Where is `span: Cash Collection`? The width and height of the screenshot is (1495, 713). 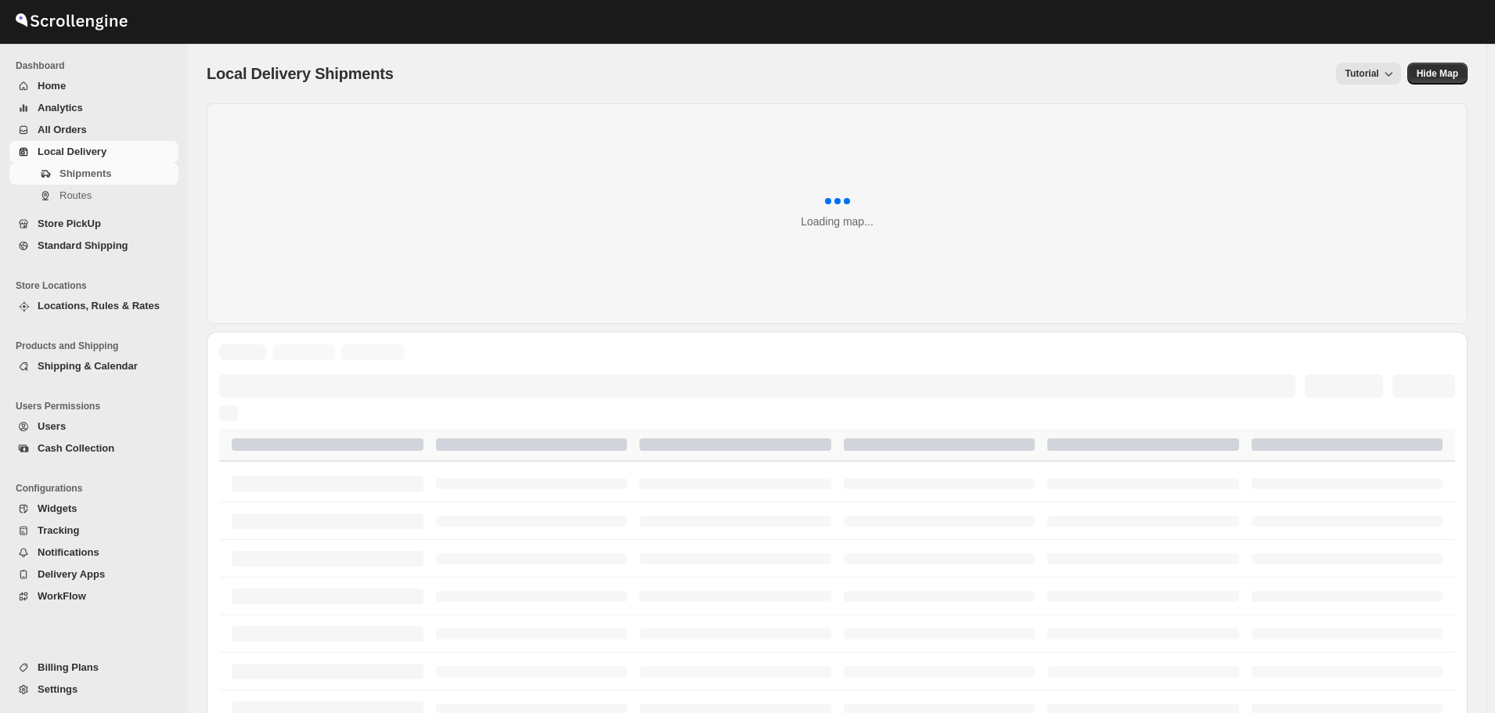 span: Cash Collection is located at coordinates (76, 448).